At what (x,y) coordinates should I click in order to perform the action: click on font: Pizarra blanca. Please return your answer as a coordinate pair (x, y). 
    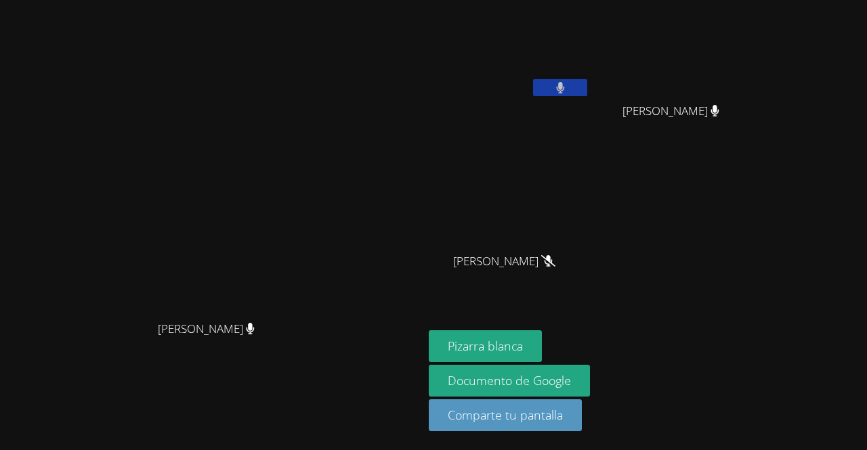
    Looking at the image, I should click on (485, 346).